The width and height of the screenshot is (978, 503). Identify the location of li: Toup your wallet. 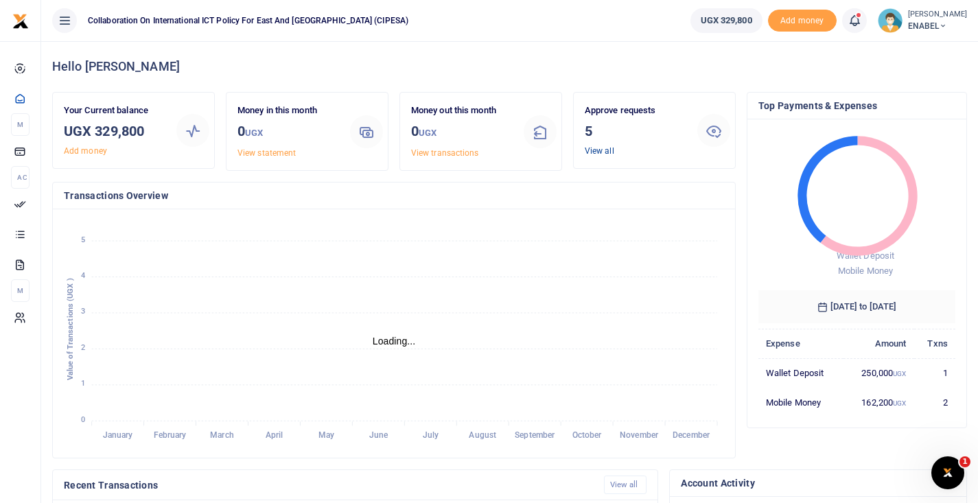
(802, 21).